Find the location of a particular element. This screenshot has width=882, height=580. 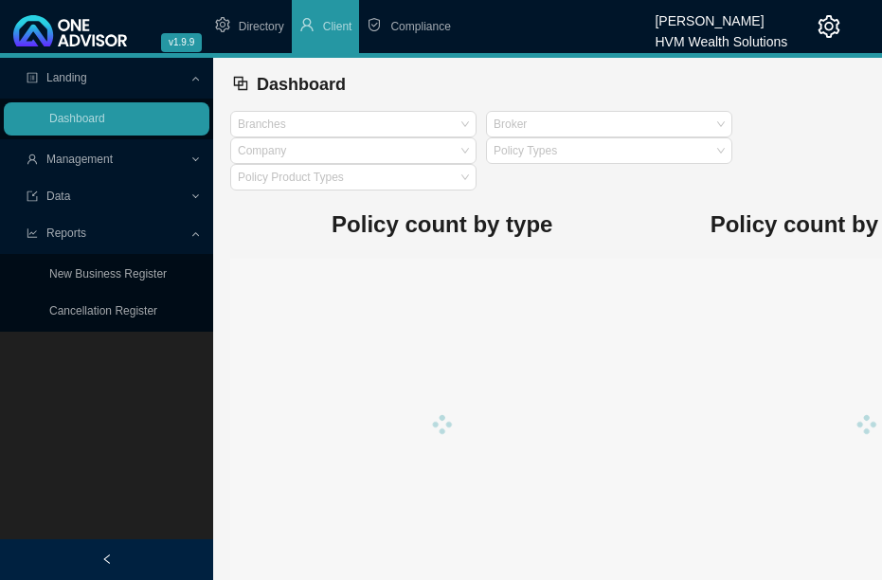

span: v1.9.9 is located at coordinates (181, 43).